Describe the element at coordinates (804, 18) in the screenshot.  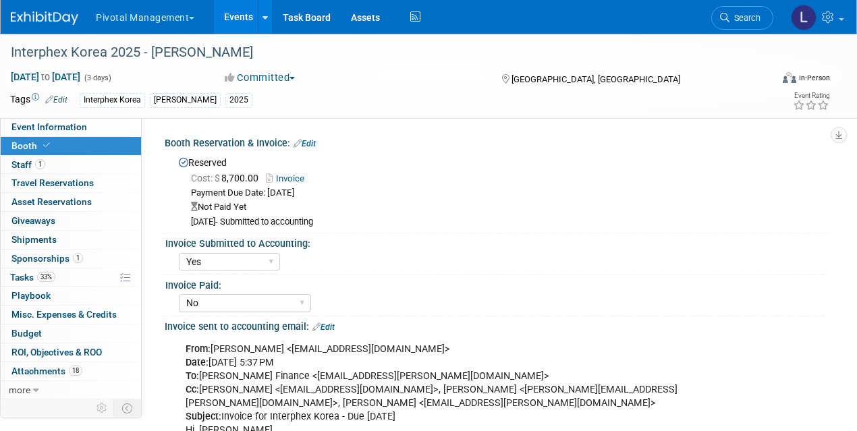
I see `img: Leslie Pelton` at that location.